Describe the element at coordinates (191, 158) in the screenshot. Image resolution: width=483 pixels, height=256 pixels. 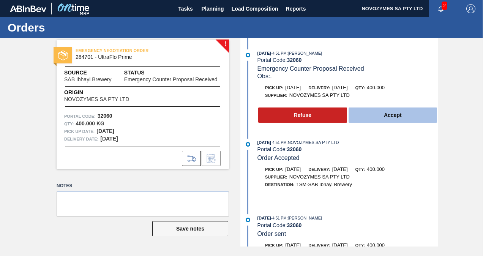
I see `div: Go to Load Composition` at that location.